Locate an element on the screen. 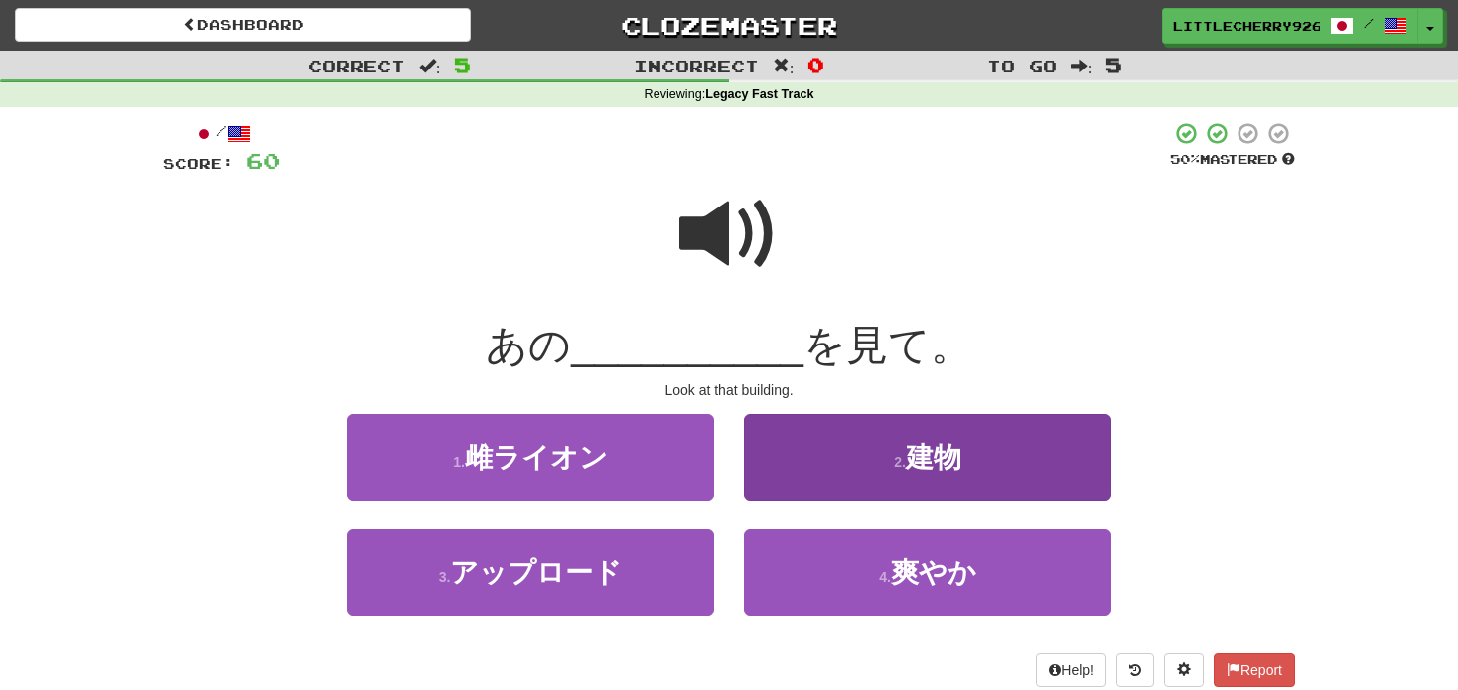  span: を見て。 is located at coordinates (888, 345).